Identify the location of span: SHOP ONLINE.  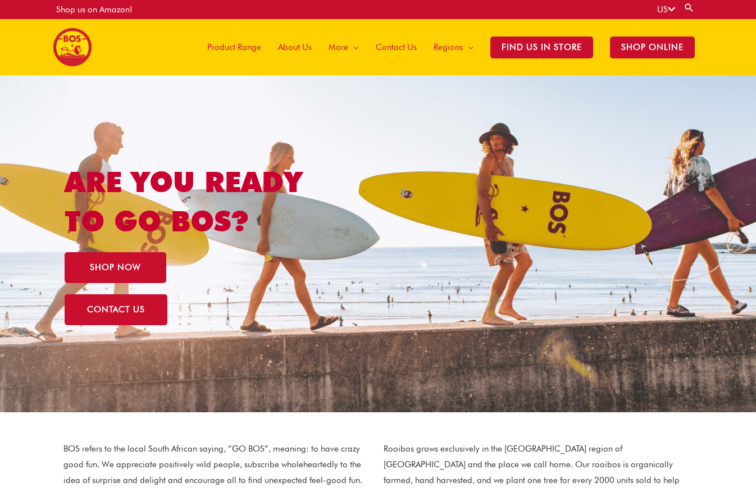
(652, 47).